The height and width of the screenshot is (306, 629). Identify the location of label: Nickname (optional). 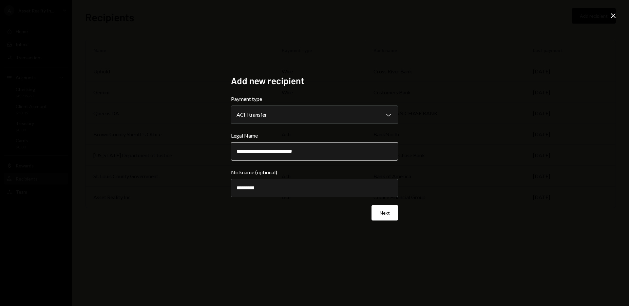
(314, 172).